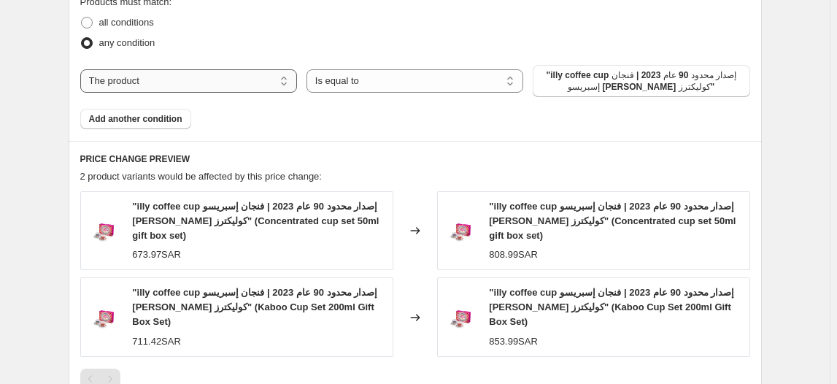 The image size is (837, 384). I want to click on span: 853.99SAR, so click(513, 341).